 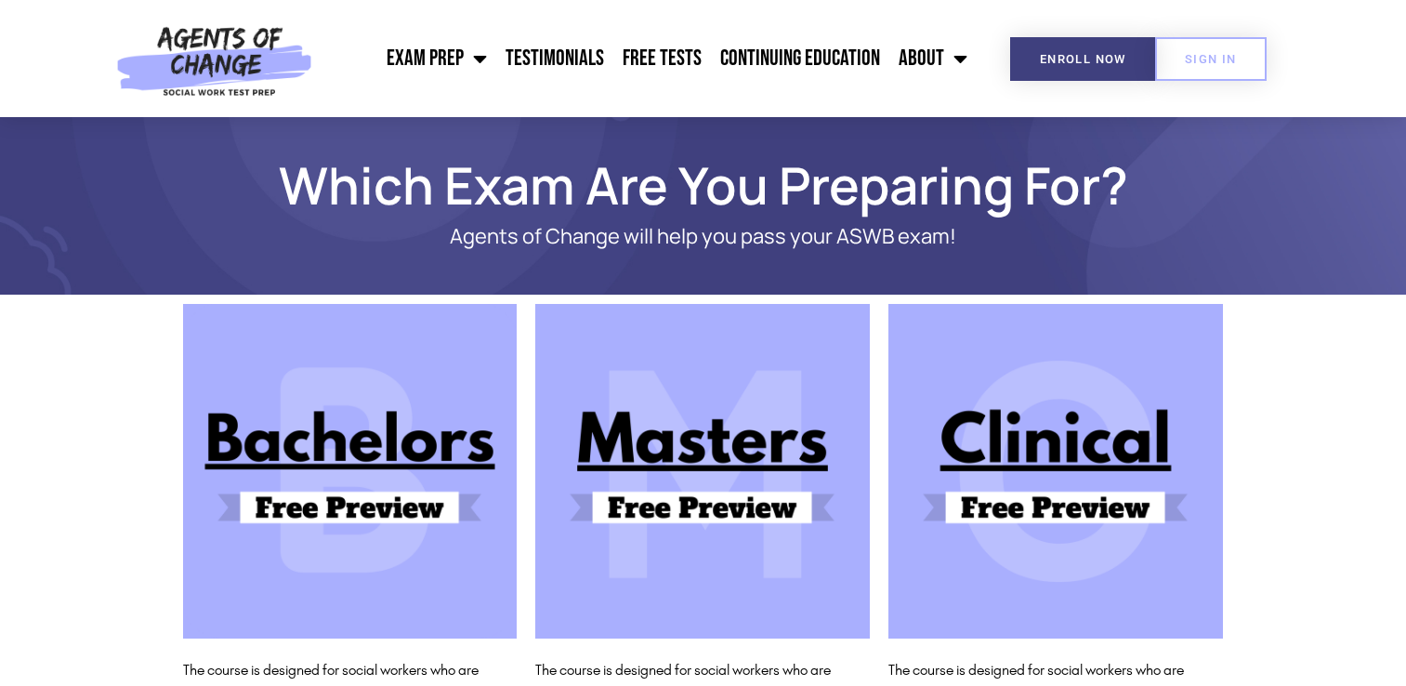 What do you see at coordinates (662, 59) in the screenshot?
I see `a: Free Tests` at bounding box center [662, 59].